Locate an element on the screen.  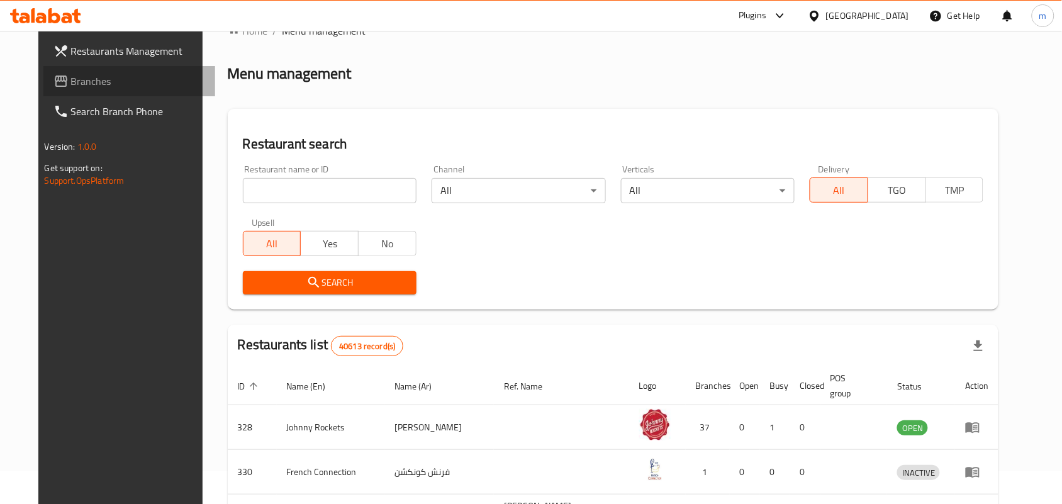
span: 40613 record(s) is located at coordinates (367, 346).